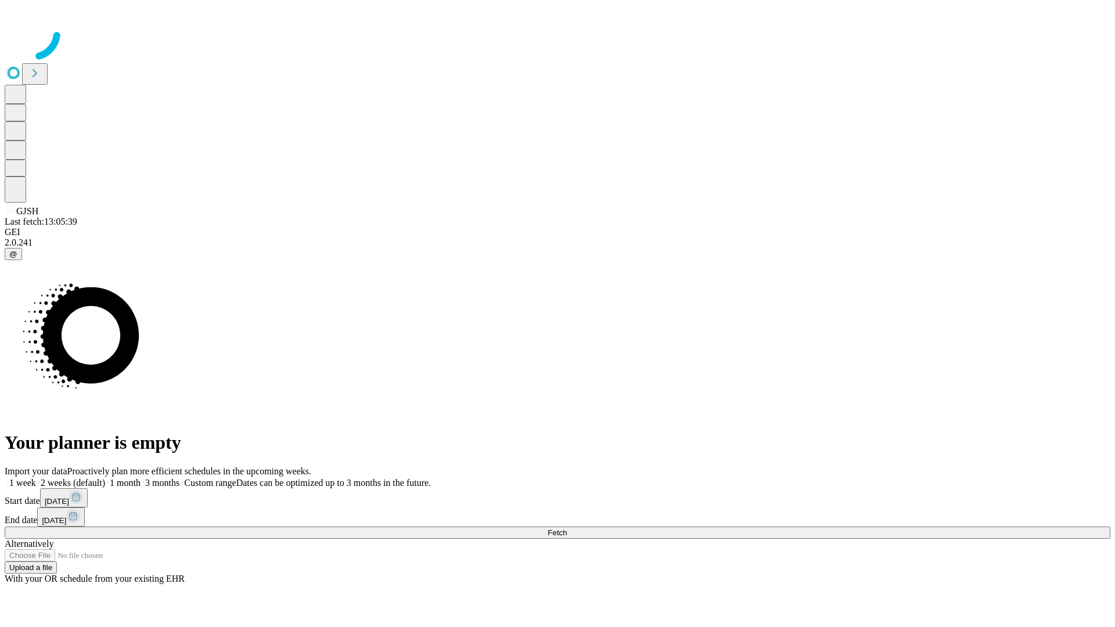 This screenshot has width=1115, height=627. What do you see at coordinates (36, 471) in the screenshot?
I see `span: Import your data` at bounding box center [36, 471].